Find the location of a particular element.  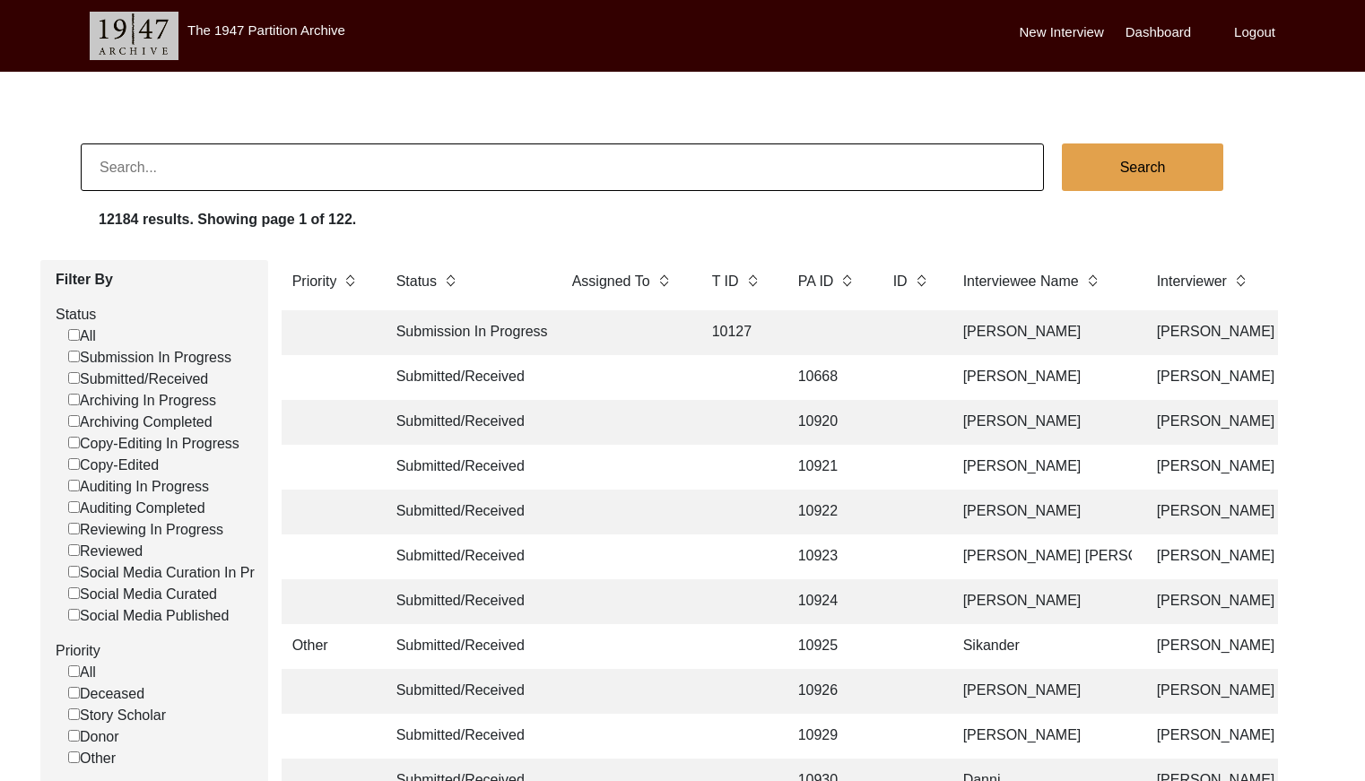

label: Logout is located at coordinates (1255, 32).